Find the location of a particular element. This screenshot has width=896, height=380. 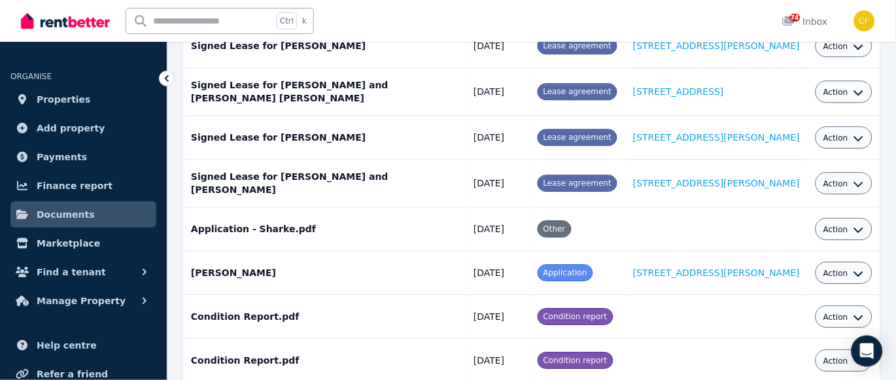

img: RentBetter is located at coordinates (65, 21).